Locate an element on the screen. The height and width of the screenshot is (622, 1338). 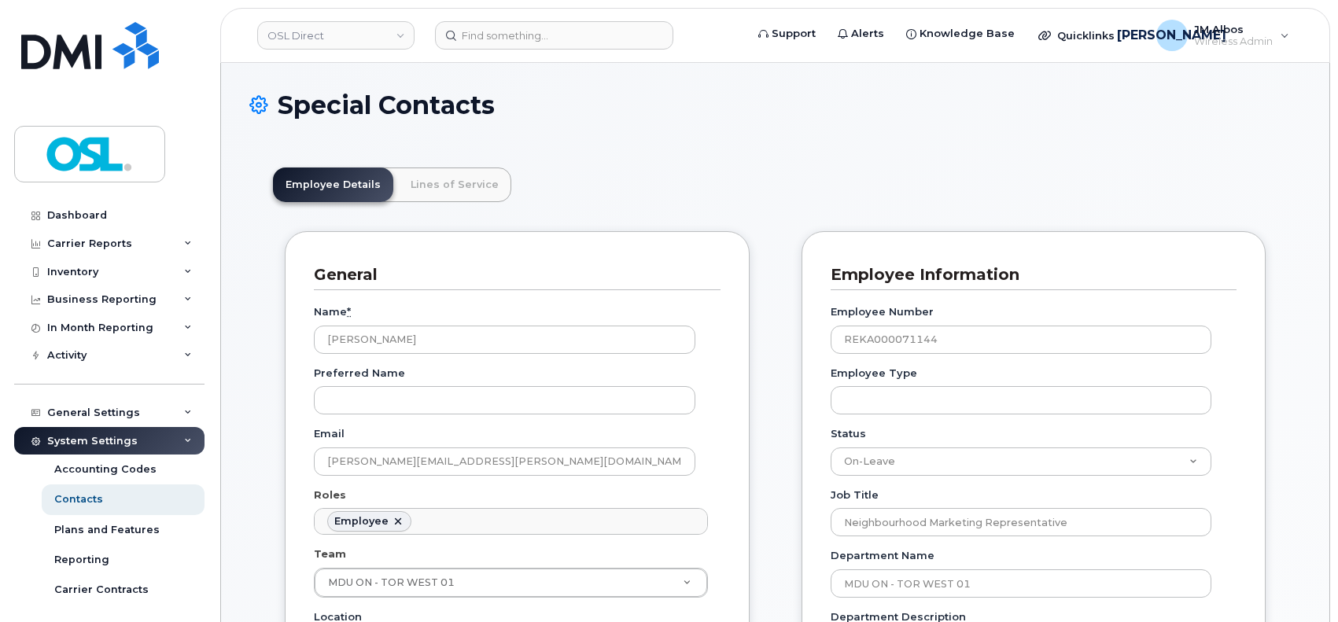
label: Team is located at coordinates (330, 554).